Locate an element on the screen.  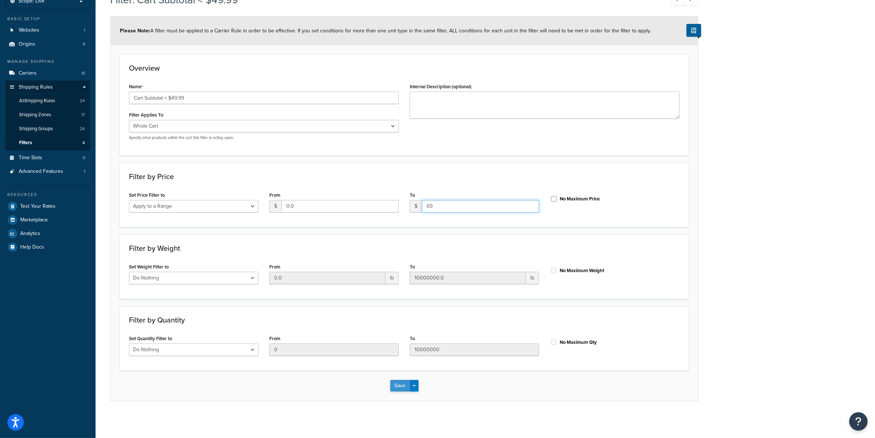
li: Marketplace is located at coordinates (48, 220).